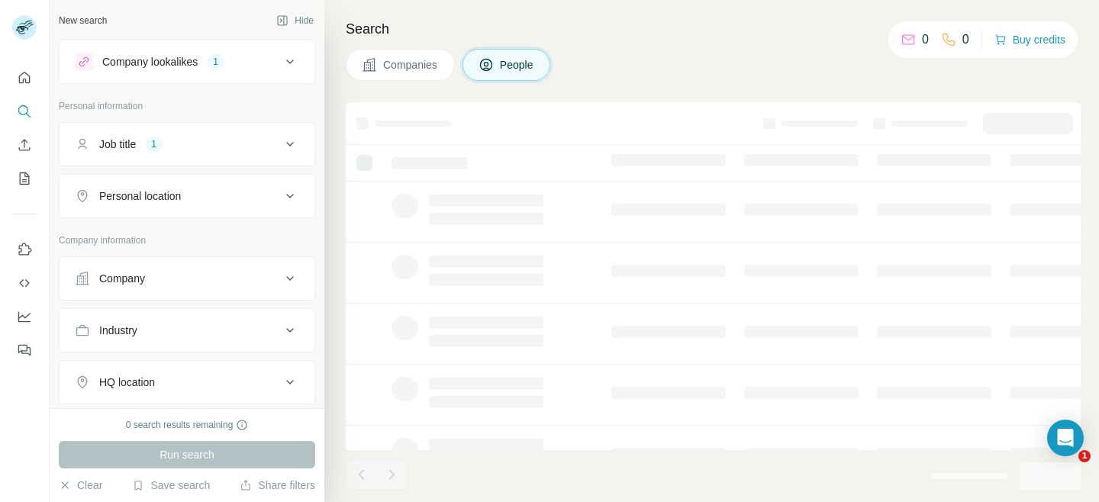 The image size is (1099, 502). What do you see at coordinates (171, 485) in the screenshot?
I see `button: Save search` at bounding box center [171, 485].